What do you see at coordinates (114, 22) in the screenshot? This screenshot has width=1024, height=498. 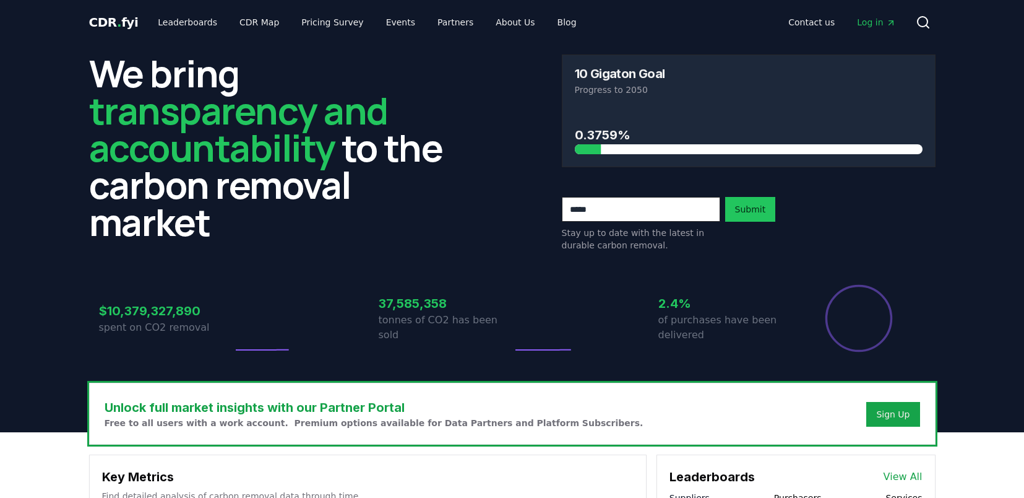 I see `span: CDR fyi` at bounding box center [114, 22].